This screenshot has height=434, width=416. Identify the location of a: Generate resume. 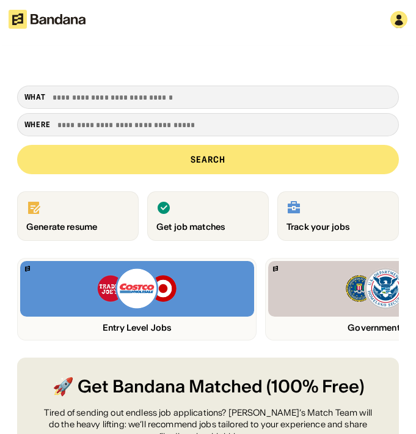
(78, 216).